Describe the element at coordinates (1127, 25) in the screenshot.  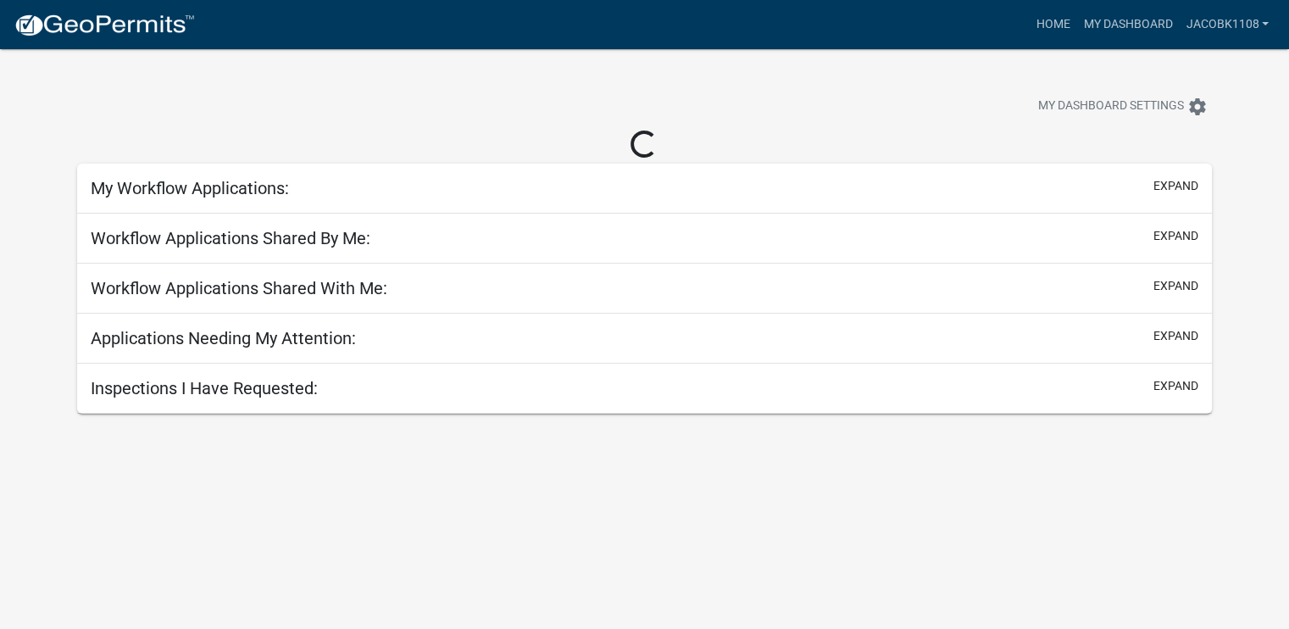
I see `a: My Dashboard` at that location.